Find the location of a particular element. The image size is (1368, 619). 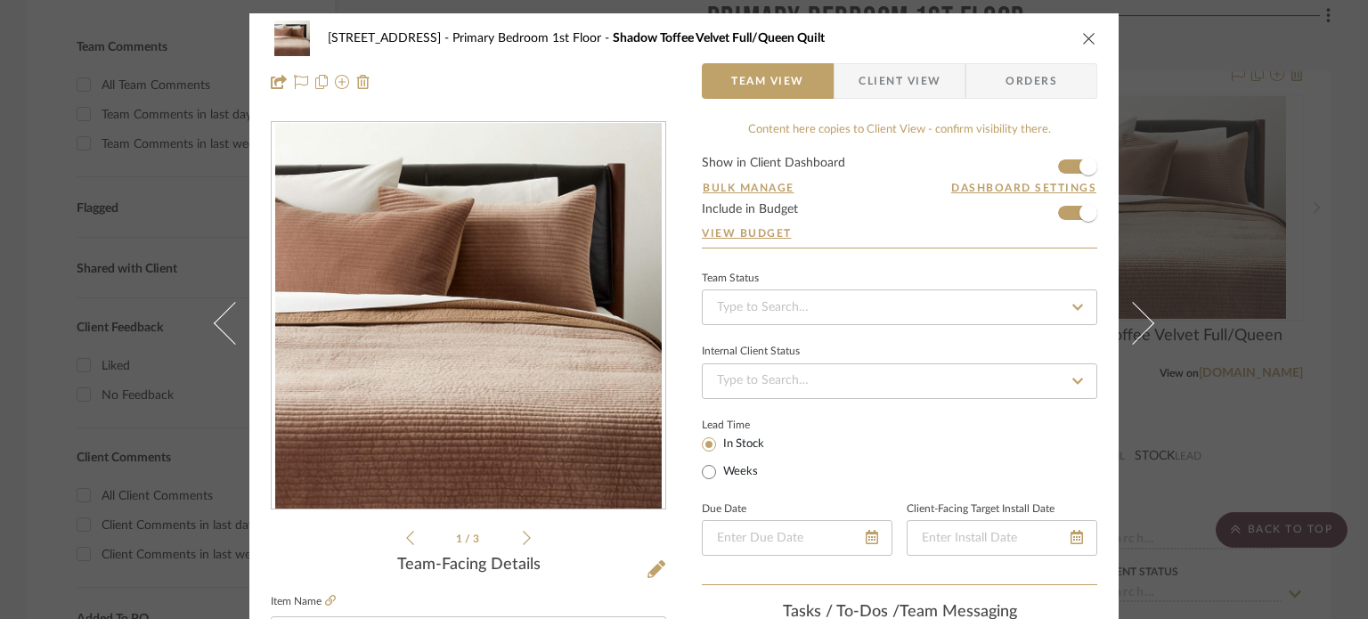

input: Enter Install Date is located at coordinates (1002, 538).